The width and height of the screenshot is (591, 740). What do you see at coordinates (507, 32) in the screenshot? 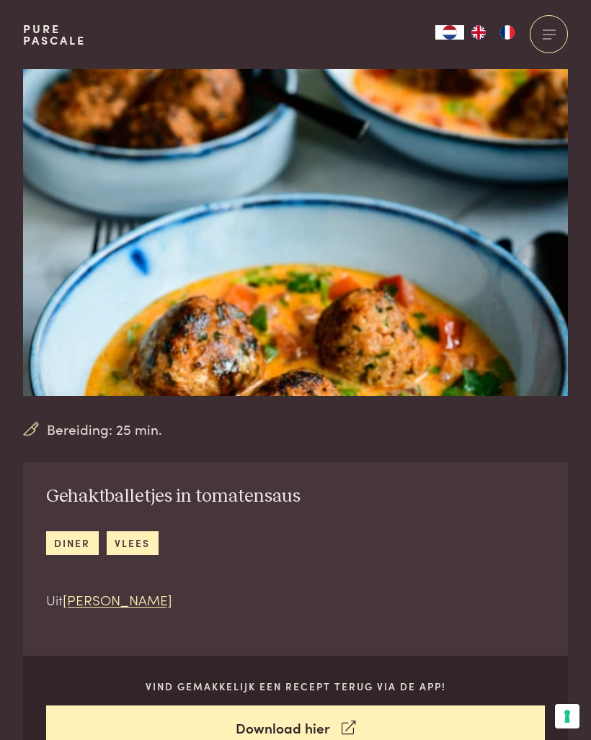
I see `a: FR` at bounding box center [507, 32].